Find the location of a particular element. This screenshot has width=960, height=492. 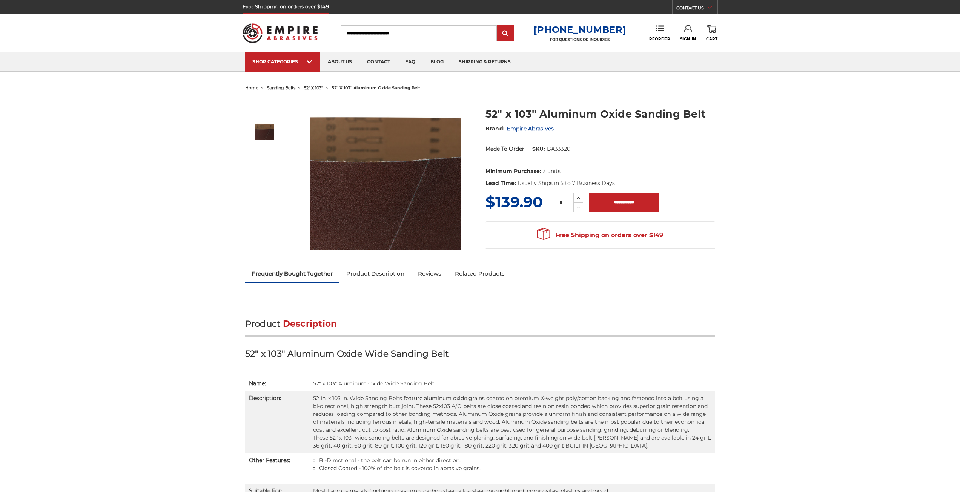

a: Cart is located at coordinates (712, 33).